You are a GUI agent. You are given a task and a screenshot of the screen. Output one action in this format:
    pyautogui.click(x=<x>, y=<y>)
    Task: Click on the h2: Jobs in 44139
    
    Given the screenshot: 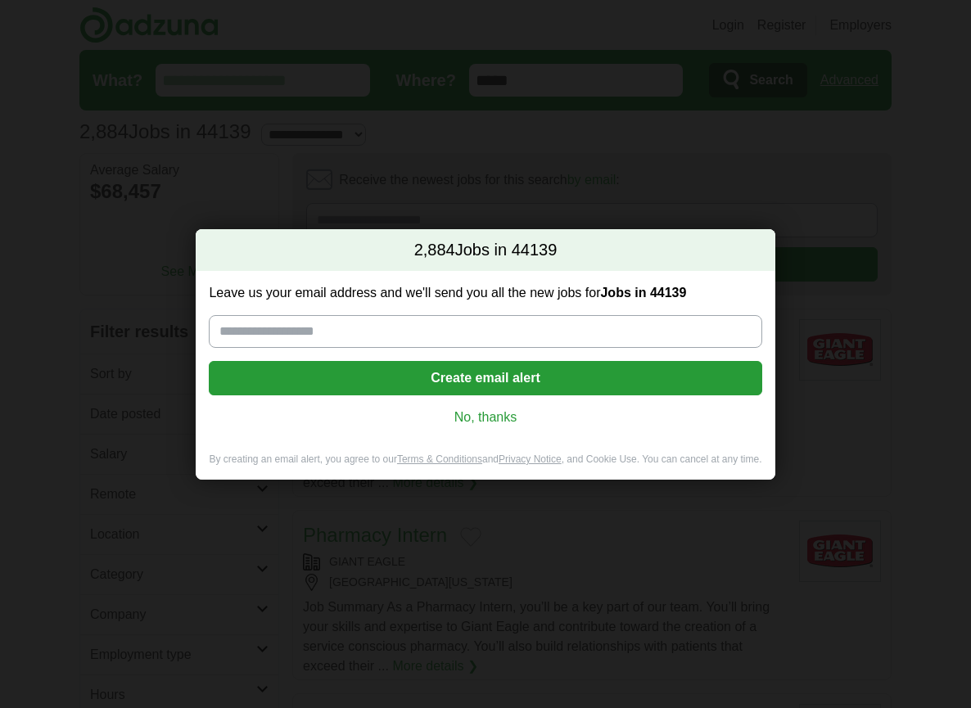 What is the action you would take?
    pyautogui.click(x=485, y=251)
    